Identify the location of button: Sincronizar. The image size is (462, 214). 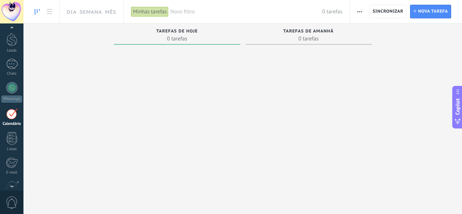
(388, 12).